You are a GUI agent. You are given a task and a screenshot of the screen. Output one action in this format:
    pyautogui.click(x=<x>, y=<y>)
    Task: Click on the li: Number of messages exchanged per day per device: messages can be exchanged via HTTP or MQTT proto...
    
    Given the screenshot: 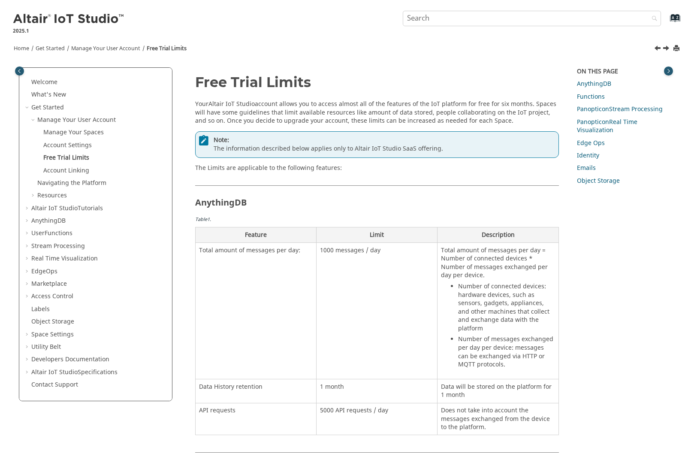 What is the action you would take?
    pyautogui.click(x=507, y=353)
    